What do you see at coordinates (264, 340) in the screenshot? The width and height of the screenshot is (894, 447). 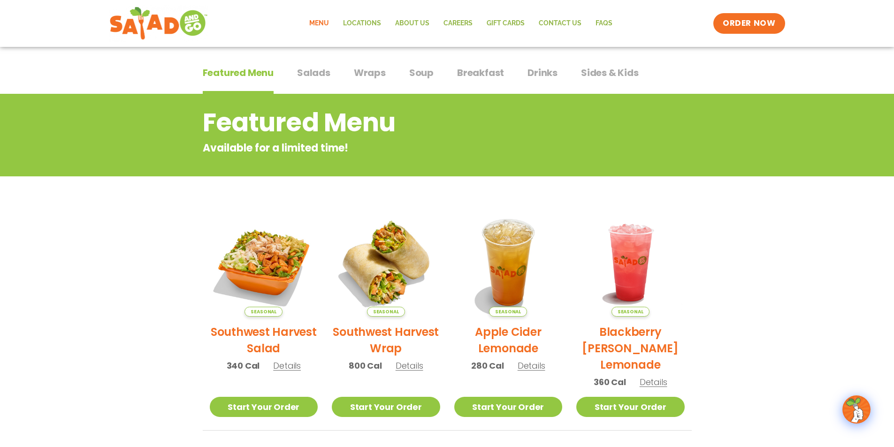 I see `h2: Southwest Harvest Salad` at bounding box center [264, 340].